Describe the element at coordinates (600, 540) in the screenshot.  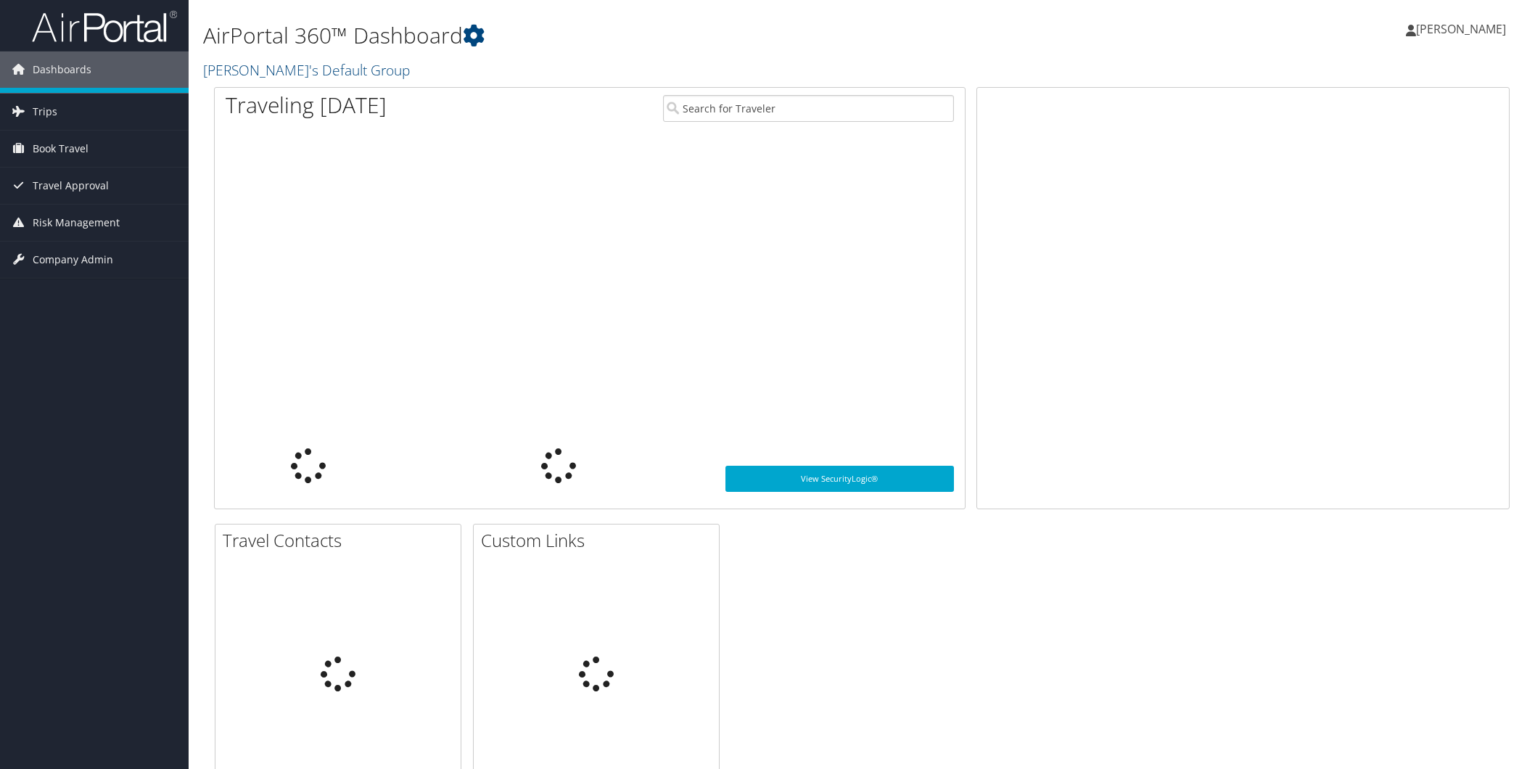
I see `h2: Custom Links` at that location.